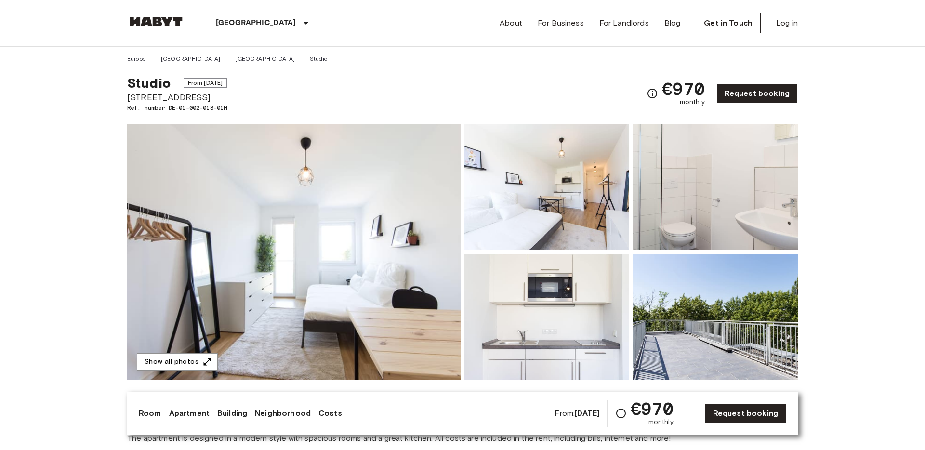  What do you see at coordinates (177, 362) in the screenshot?
I see `button: Show all photos` at bounding box center [177, 362].